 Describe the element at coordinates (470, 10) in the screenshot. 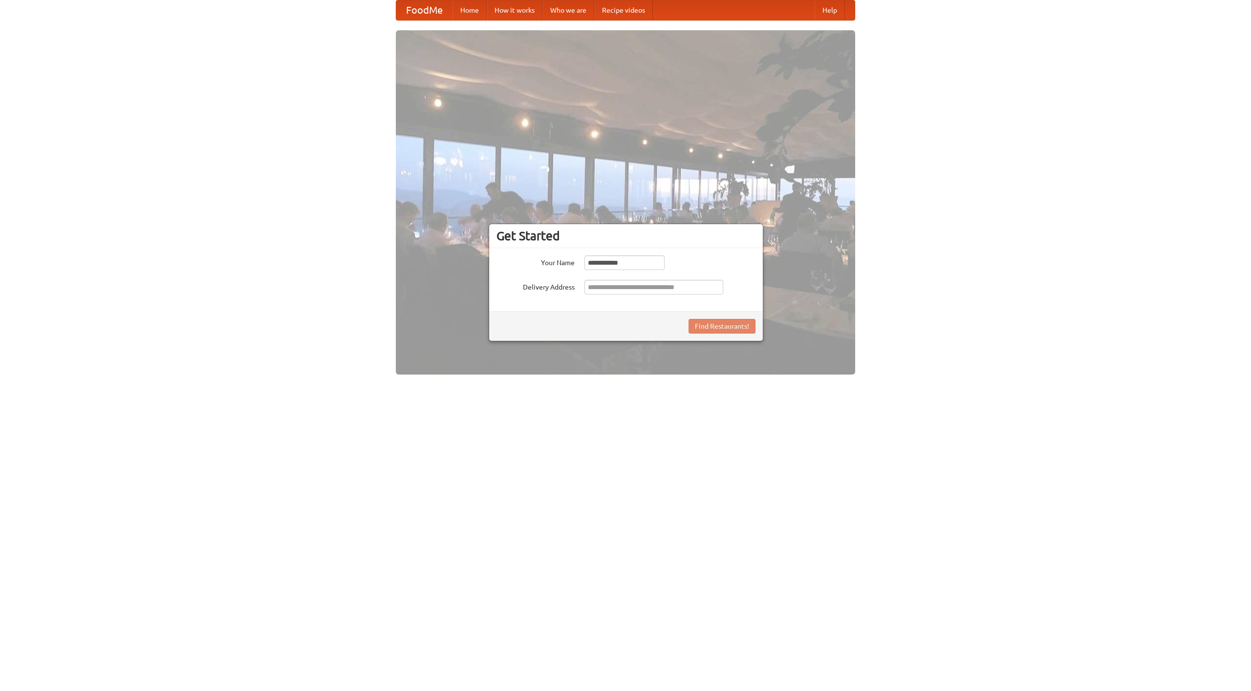

I see `a: Home` at that location.